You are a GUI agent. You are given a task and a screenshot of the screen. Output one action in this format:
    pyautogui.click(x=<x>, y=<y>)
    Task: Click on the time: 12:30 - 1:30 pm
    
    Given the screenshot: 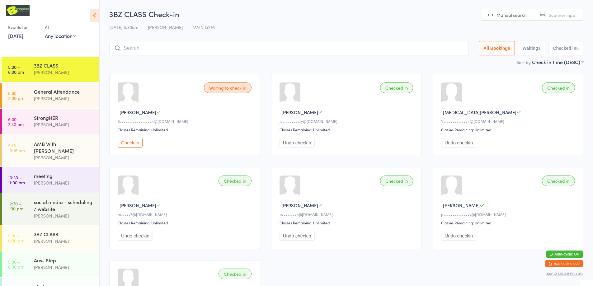 What is the action you would take?
    pyautogui.click(x=16, y=206)
    